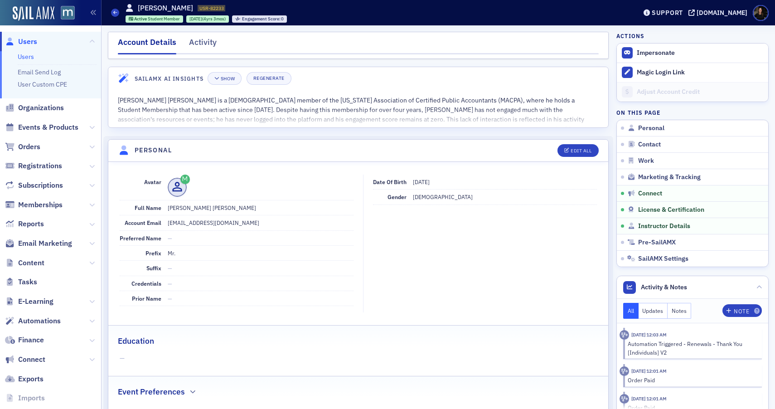 This screenshot has width=775, height=409. Describe the element at coordinates (390, 182) in the screenshot. I see `span: Date of Birth` at that location.